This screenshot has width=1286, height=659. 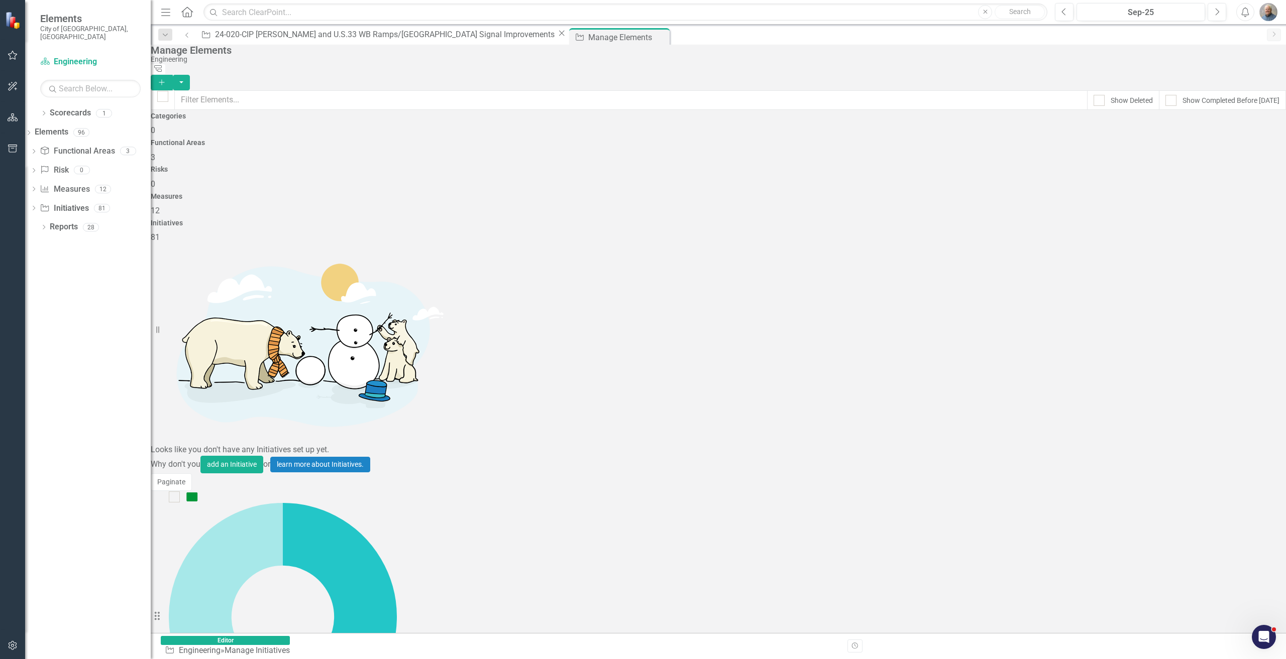 I want to click on h4: Categories, so click(x=718, y=116).